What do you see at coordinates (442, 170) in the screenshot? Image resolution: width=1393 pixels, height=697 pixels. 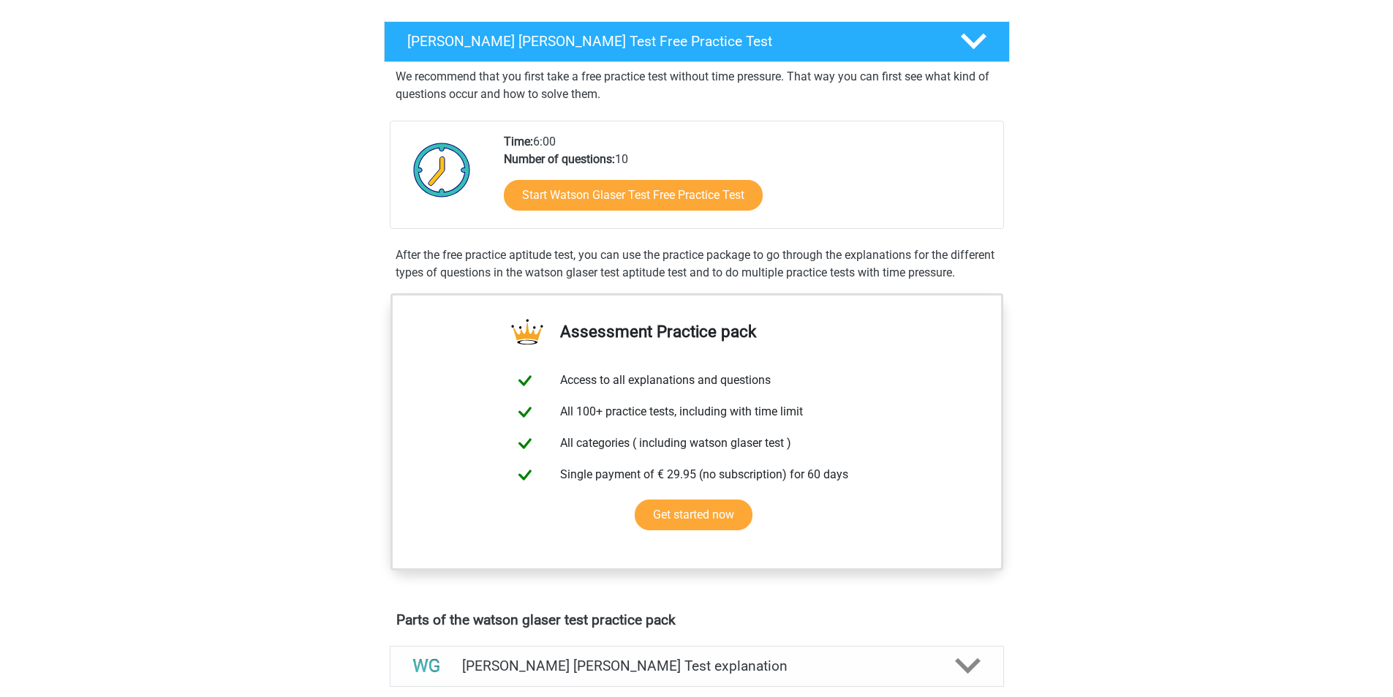 I see `img: Clock` at bounding box center [442, 170].